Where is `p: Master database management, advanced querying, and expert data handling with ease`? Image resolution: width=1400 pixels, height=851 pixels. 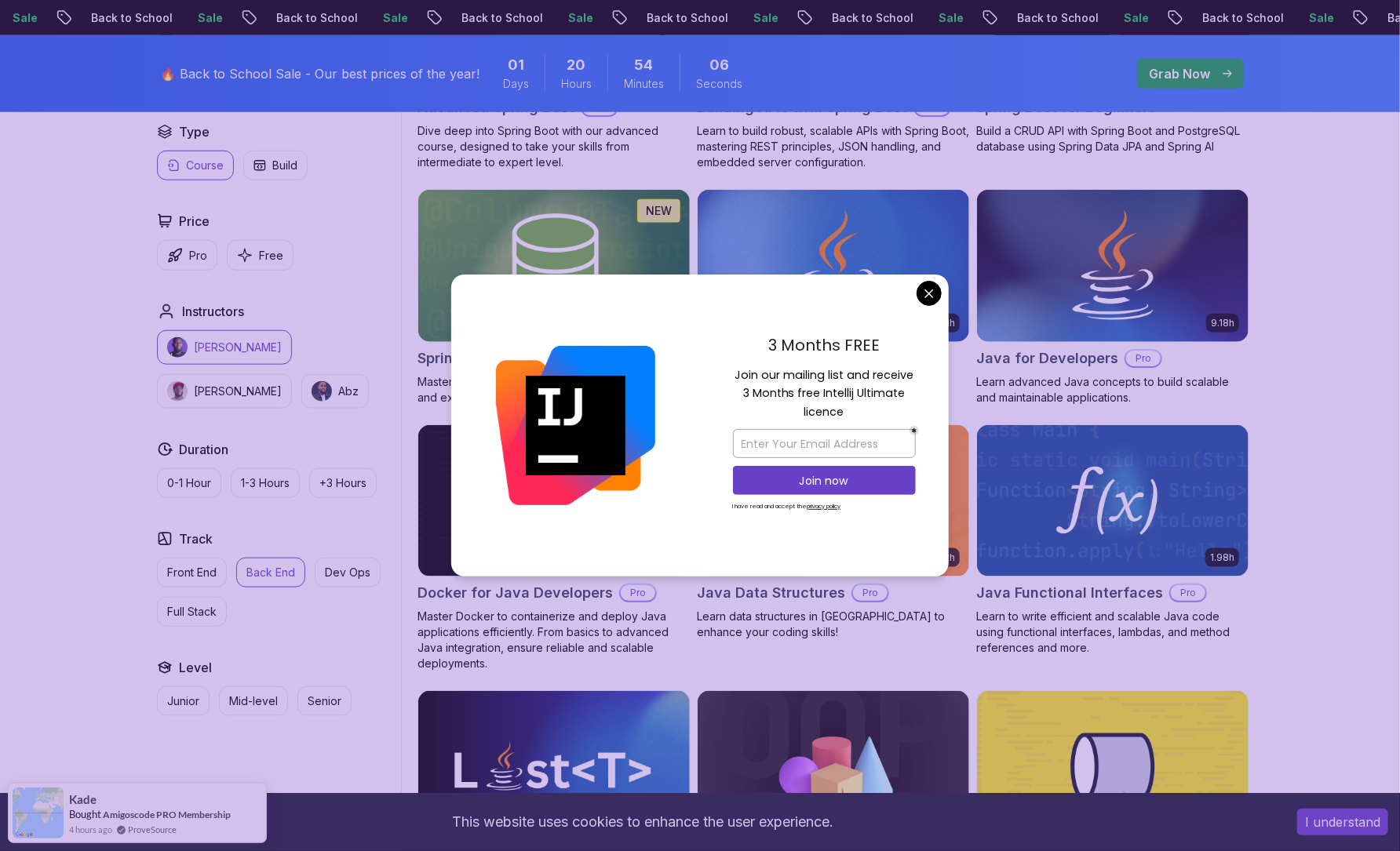 p: Master database management, advanced querying, and expert data handling with ease is located at coordinates (554, 390).